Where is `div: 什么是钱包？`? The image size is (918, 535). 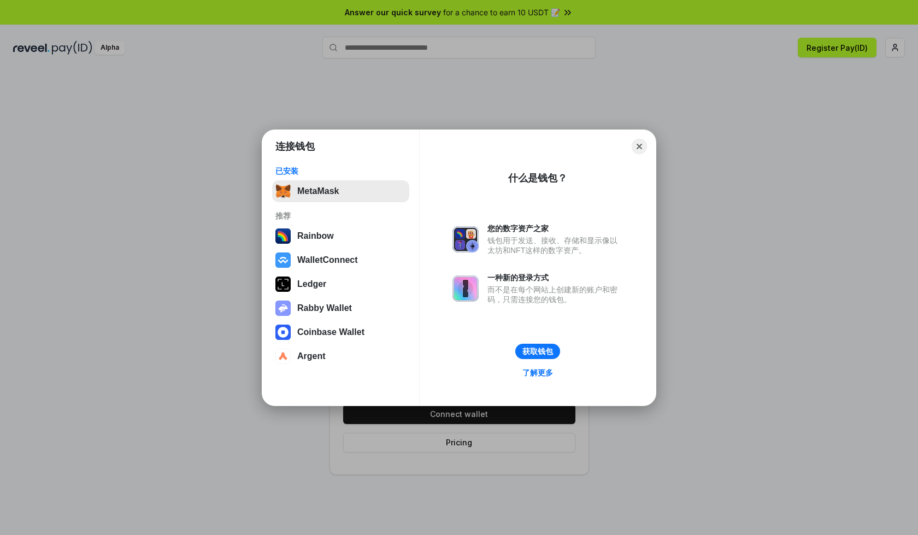
div: 什么是钱包？ is located at coordinates (538, 178).